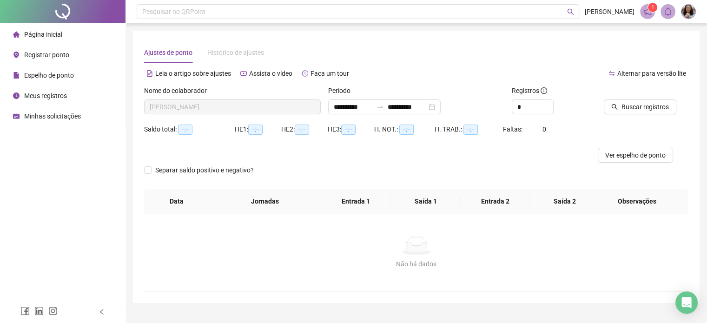 This screenshot has width=707, height=323. I want to click on span: notification, so click(648, 12).